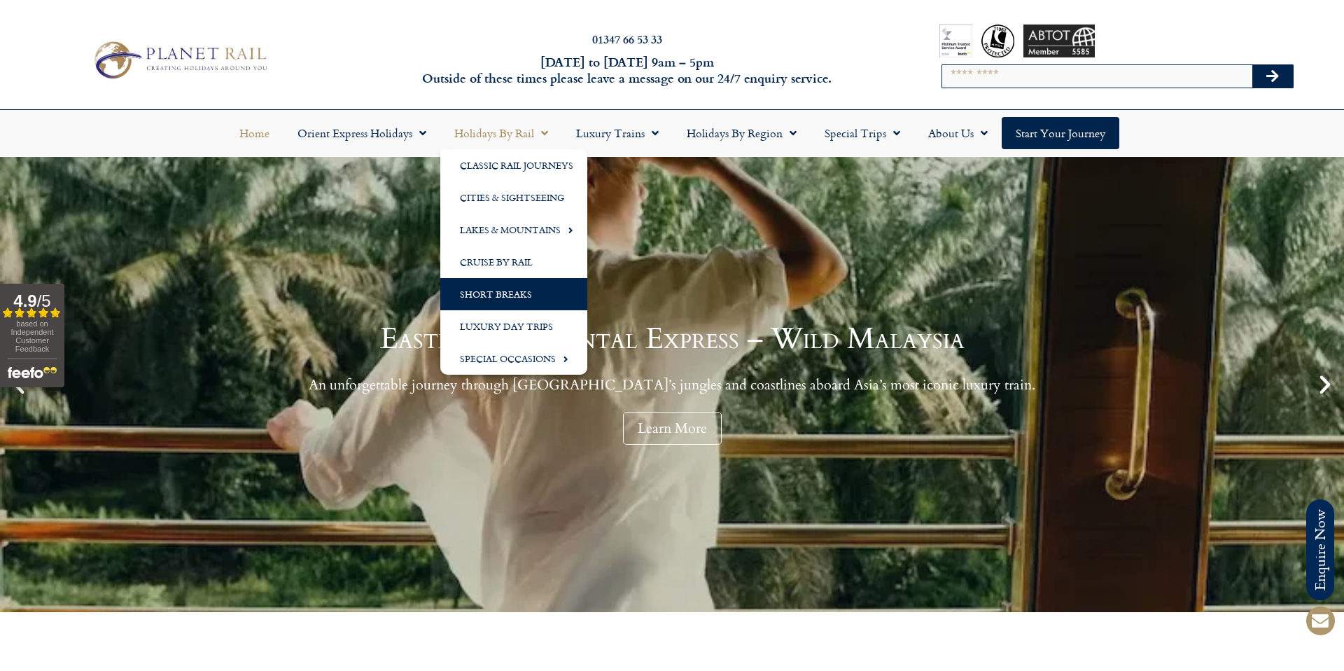 This screenshot has height=671, width=1344. Describe the element at coordinates (514, 197) in the screenshot. I see `a: Cities & Sightseeing` at that location.